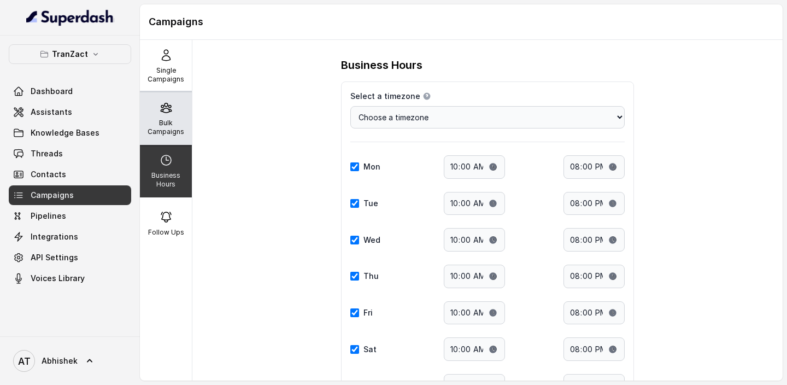  I want to click on h3: Business Hours, so click(382, 65).